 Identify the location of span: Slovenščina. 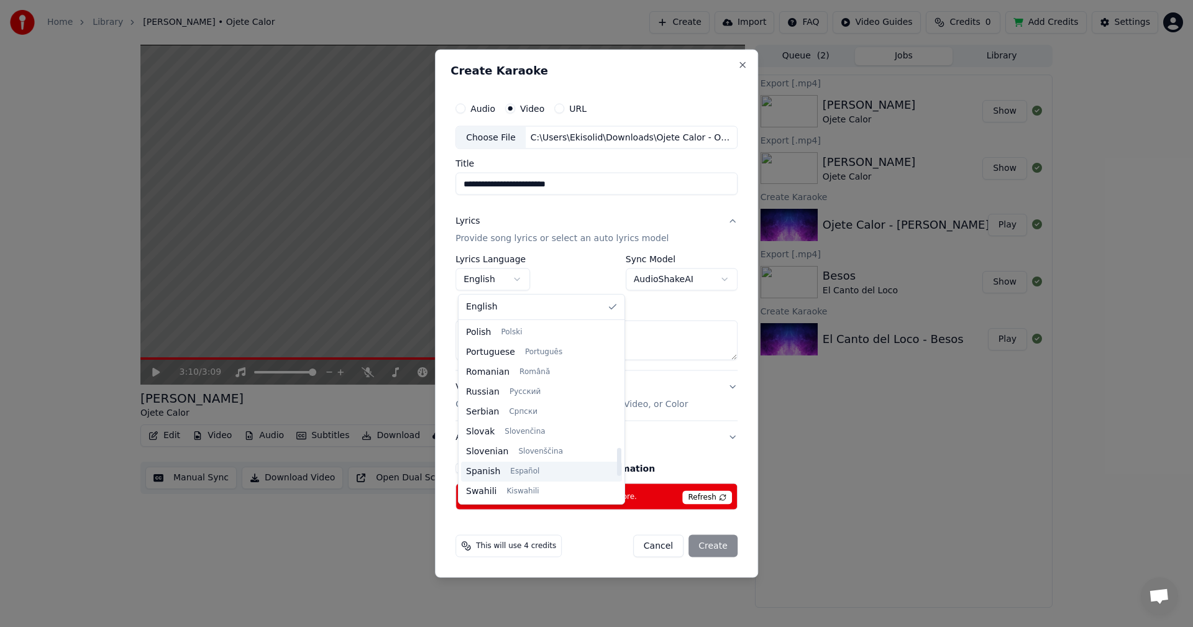
(541, 452).